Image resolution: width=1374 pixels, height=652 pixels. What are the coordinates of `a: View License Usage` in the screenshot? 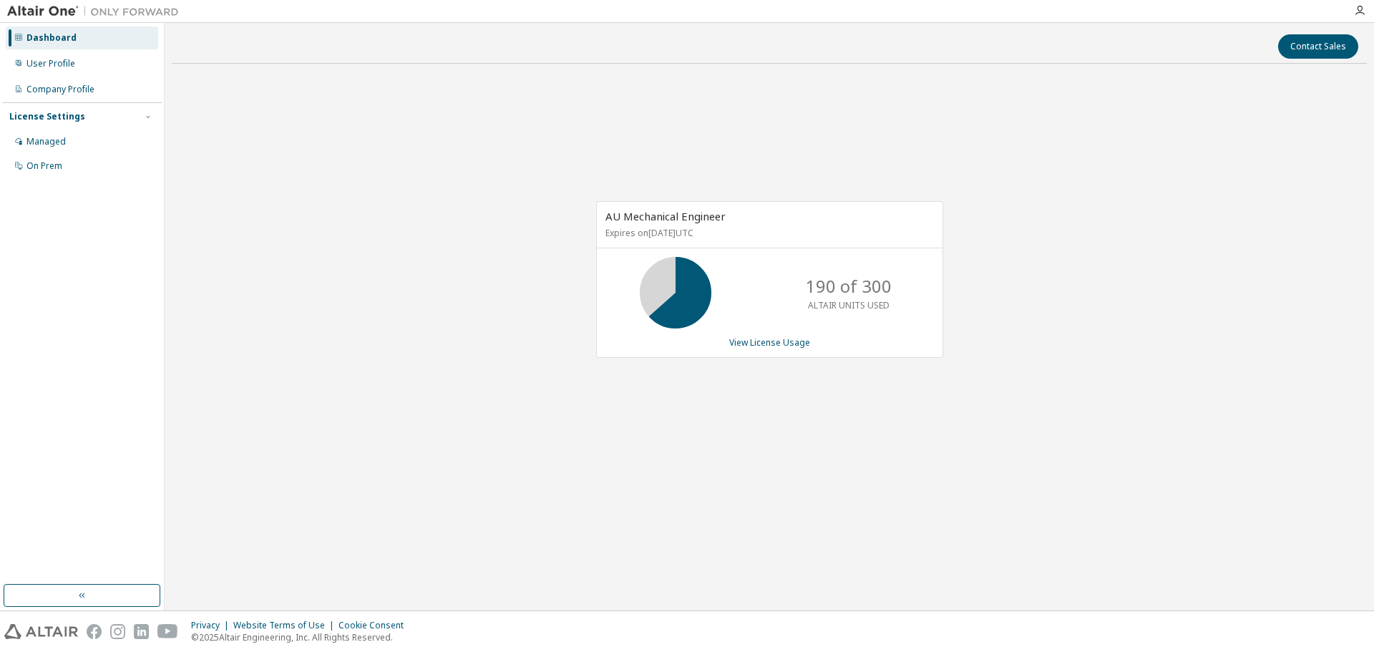 It's located at (769, 342).